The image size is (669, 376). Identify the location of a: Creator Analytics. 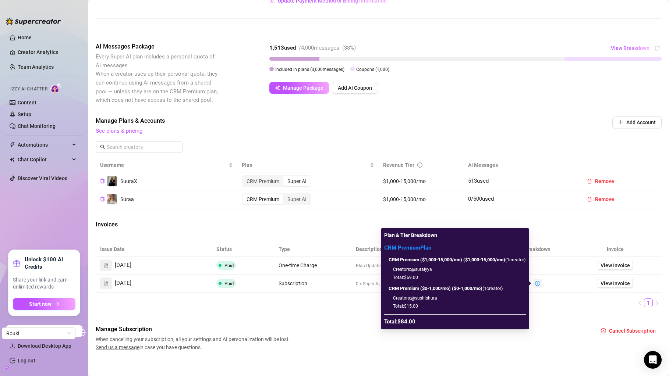
(47, 52).